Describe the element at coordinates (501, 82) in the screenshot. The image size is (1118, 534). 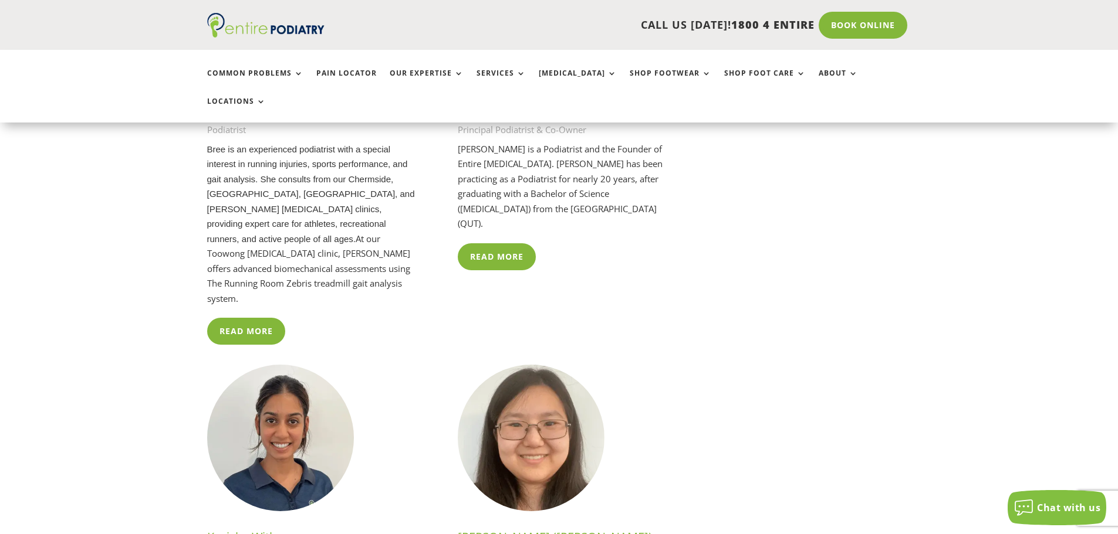
I see `a: Services` at that location.